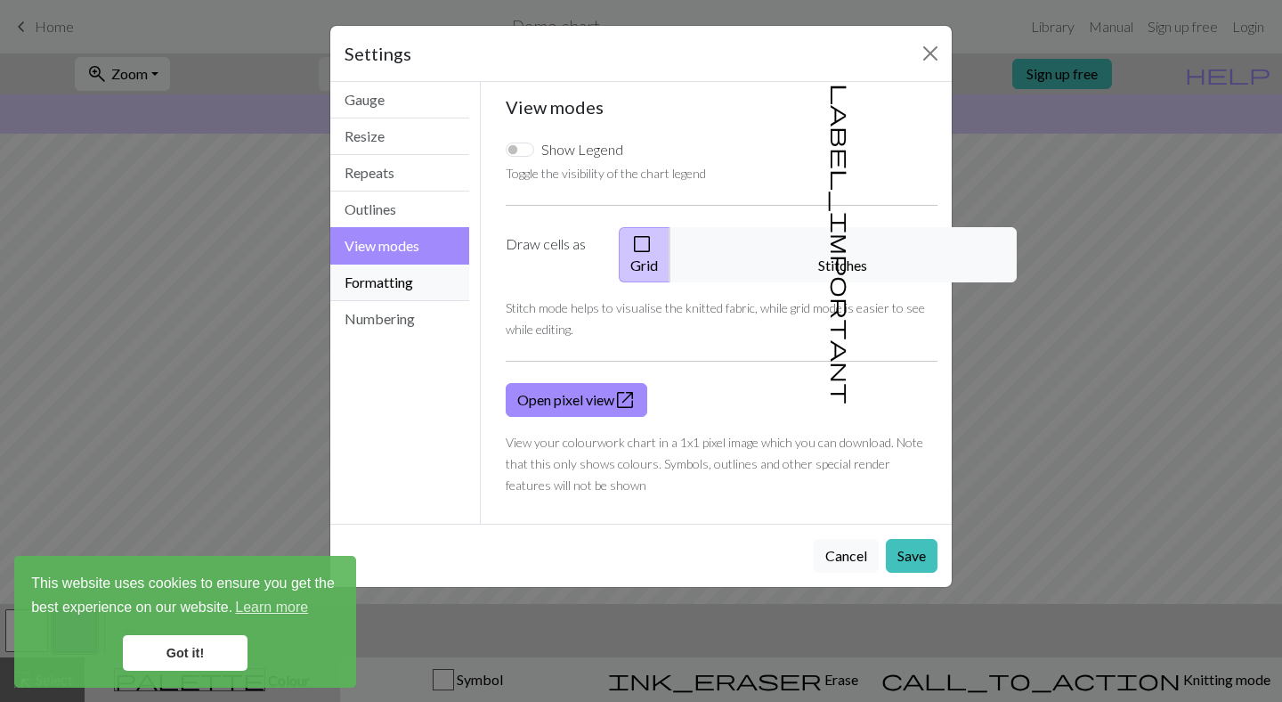 This screenshot has width=1282, height=702. I want to click on span: This website uses cookies to ensure you get the best experience on our website., so click(185, 597).